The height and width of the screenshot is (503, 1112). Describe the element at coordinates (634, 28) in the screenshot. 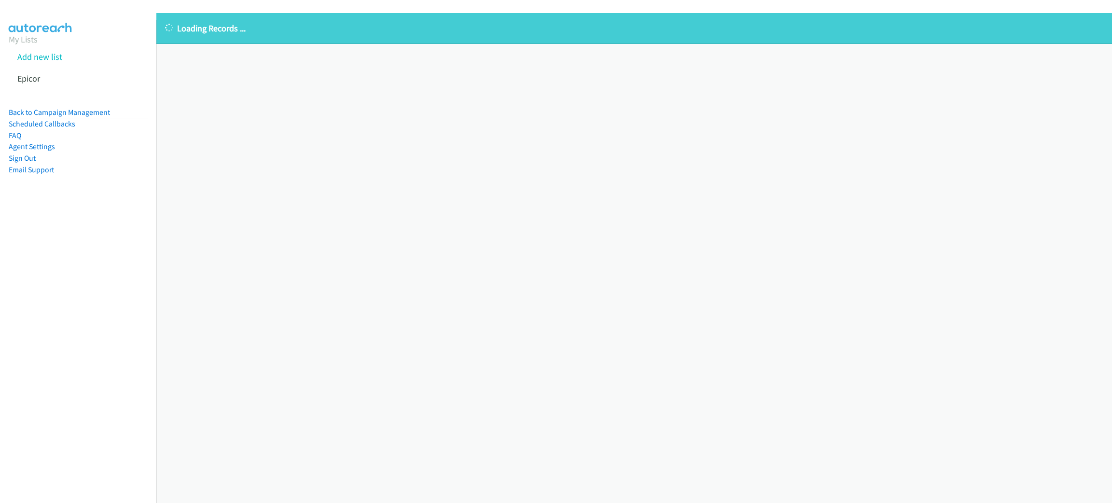

I see `p: Loading Records ...` at that location.